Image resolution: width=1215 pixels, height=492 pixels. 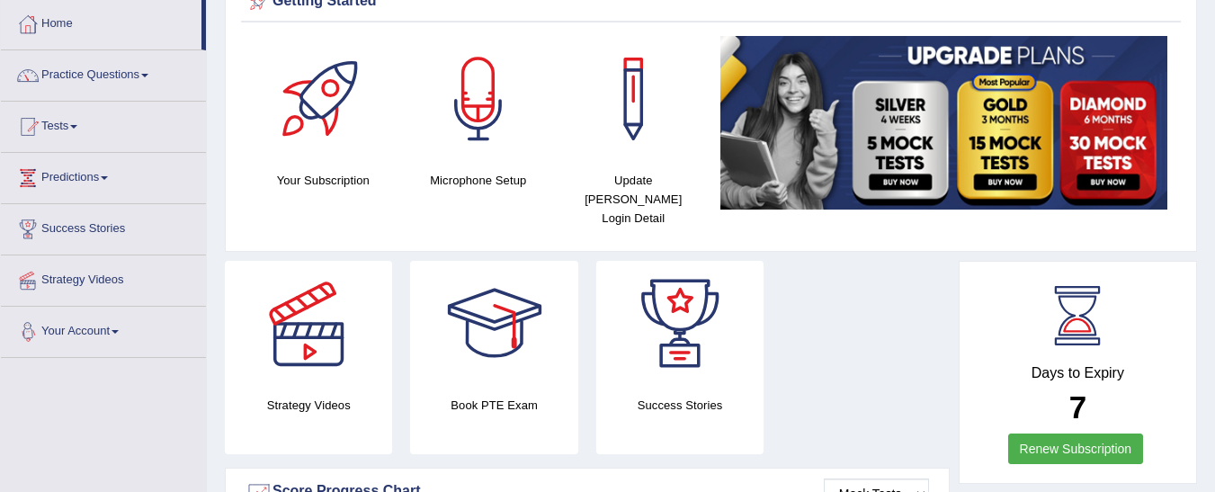 What do you see at coordinates (308, 405) in the screenshot?
I see `h4: Strategy Videos` at bounding box center [308, 405].